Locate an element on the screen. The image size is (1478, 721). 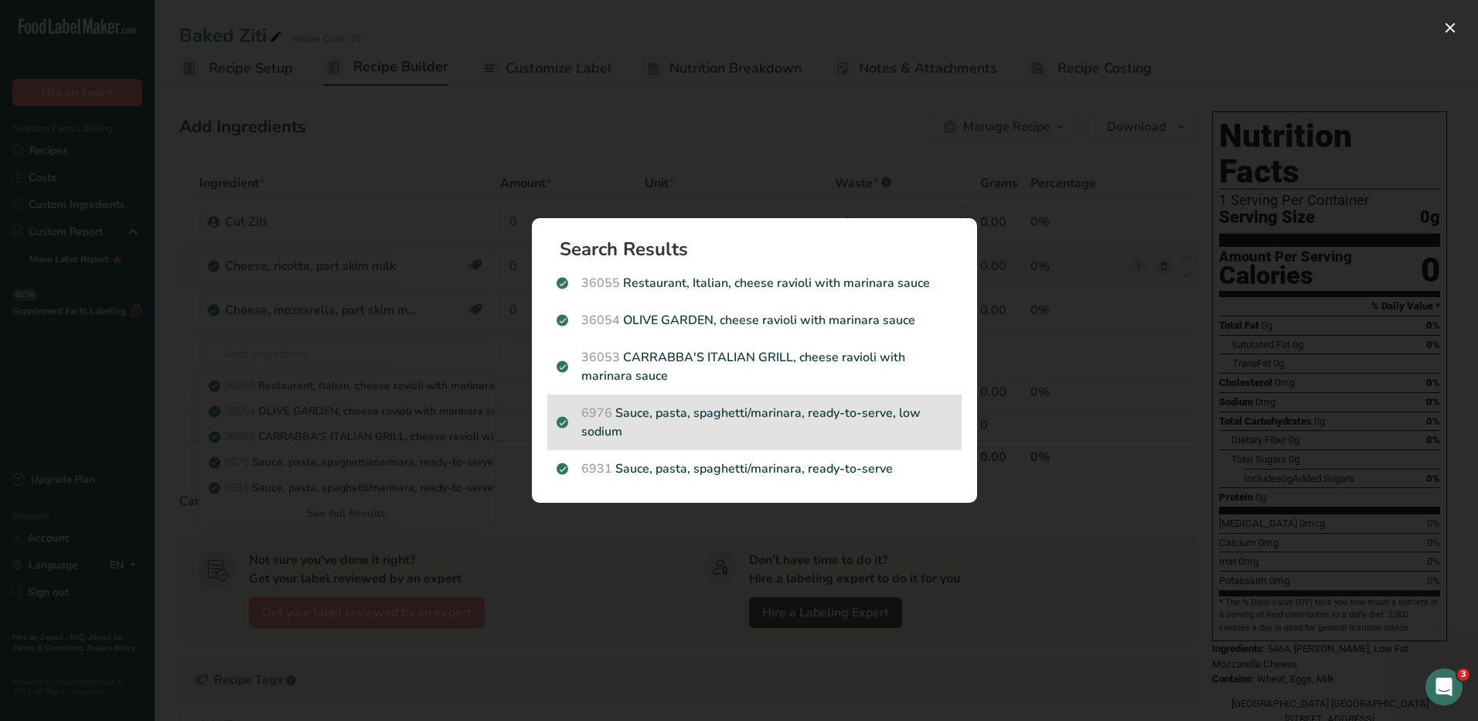
p: Sauce, pasta, spaghetti/marinara, ready-to-serve, low sodium is located at coordinates (755, 422).